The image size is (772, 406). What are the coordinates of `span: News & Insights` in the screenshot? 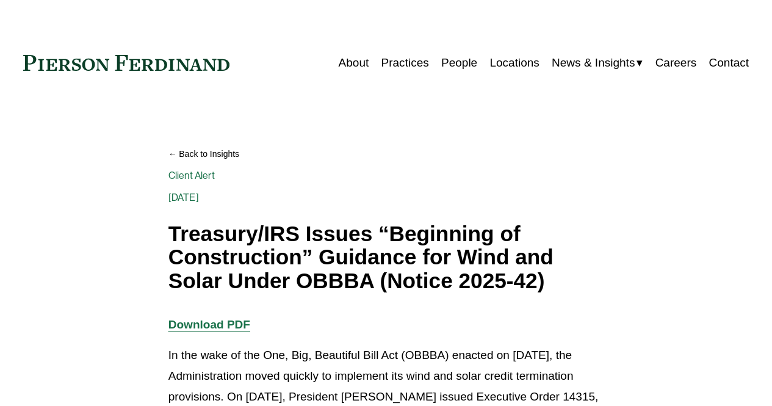 It's located at (593, 63).